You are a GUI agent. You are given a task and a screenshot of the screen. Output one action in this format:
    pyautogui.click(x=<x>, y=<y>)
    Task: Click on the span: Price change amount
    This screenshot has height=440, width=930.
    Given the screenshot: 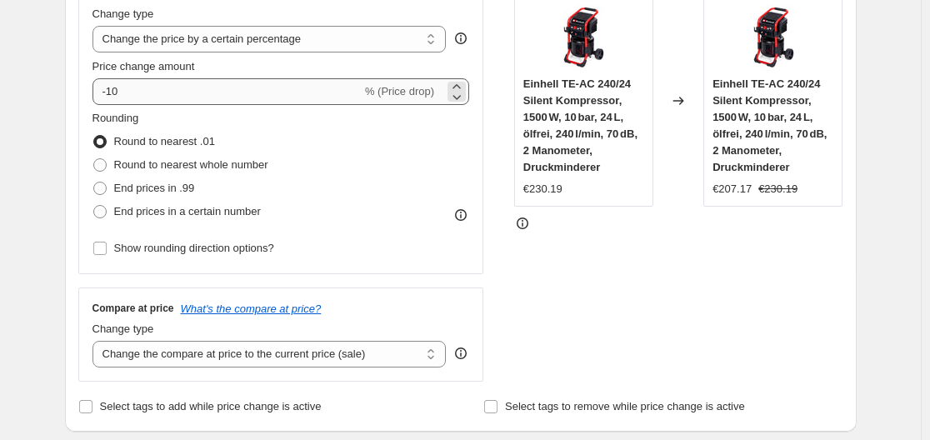 What is the action you would take?
    pyautogui.click(x=143, y=66)
    